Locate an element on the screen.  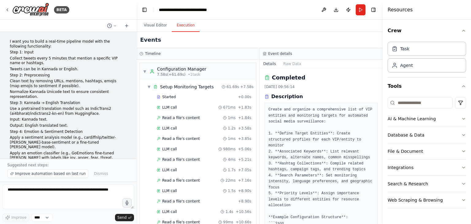
p: Step 1: Input is located at coordinates (68, 52).